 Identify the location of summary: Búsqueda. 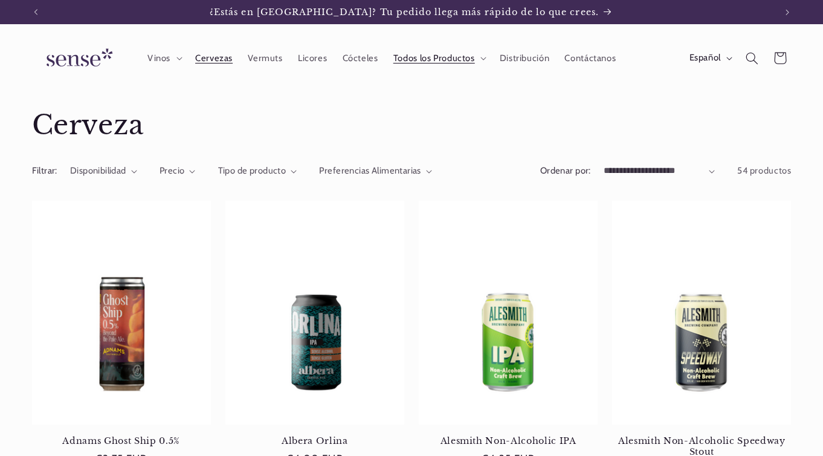
(752, 58).